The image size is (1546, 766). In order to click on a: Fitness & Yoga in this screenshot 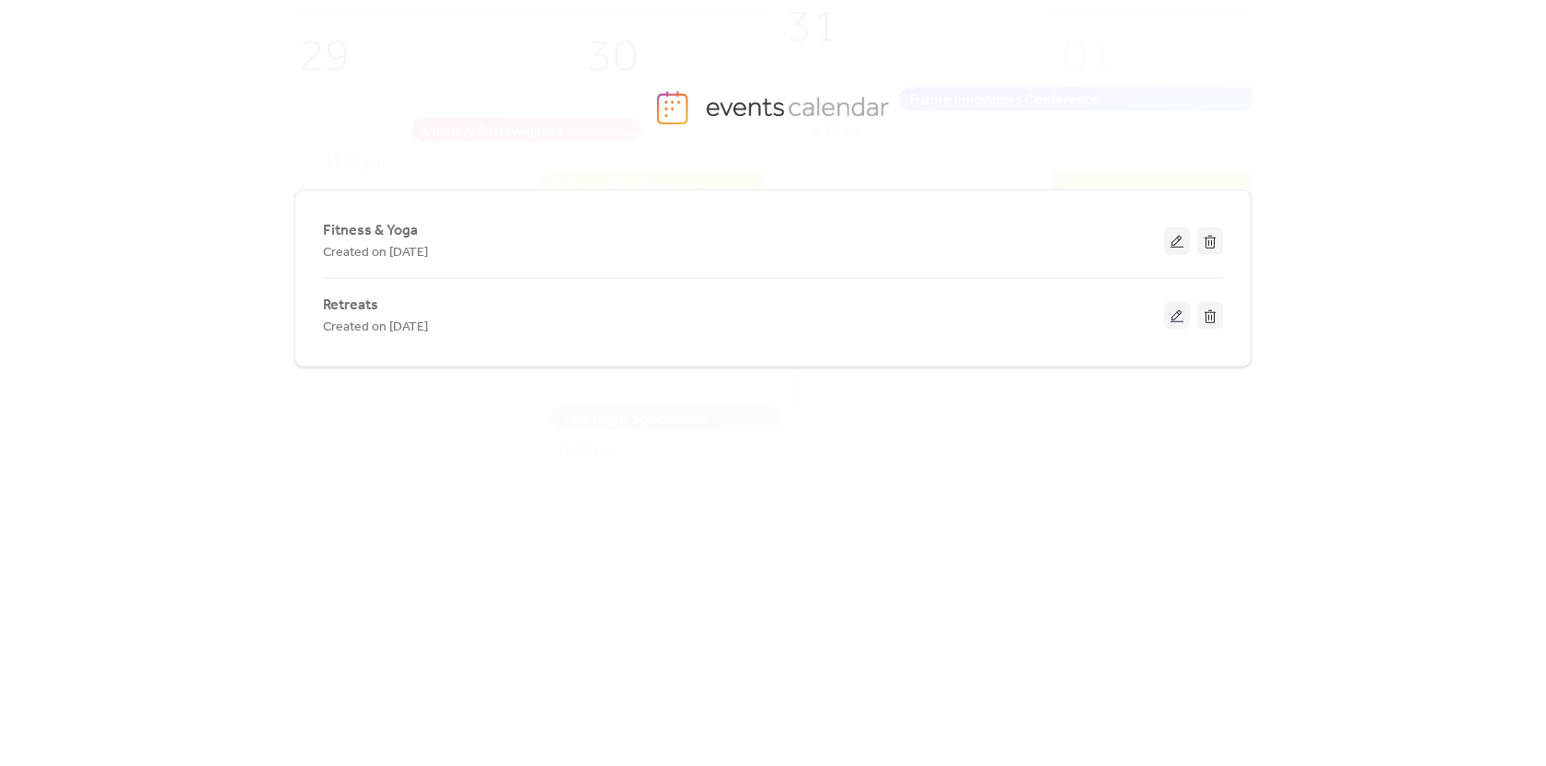, I will do `click(370, 230)`.